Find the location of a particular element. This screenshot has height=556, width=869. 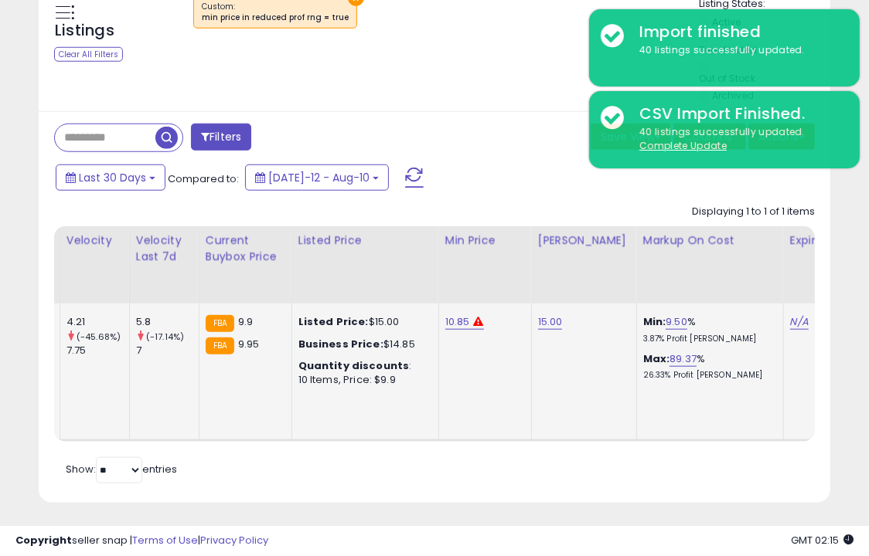

div: $15.00 is located at coordinates (362, 322).